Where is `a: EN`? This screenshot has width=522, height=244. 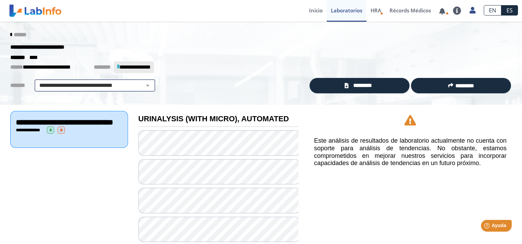 a: EN is located at coordinates (493, 10).